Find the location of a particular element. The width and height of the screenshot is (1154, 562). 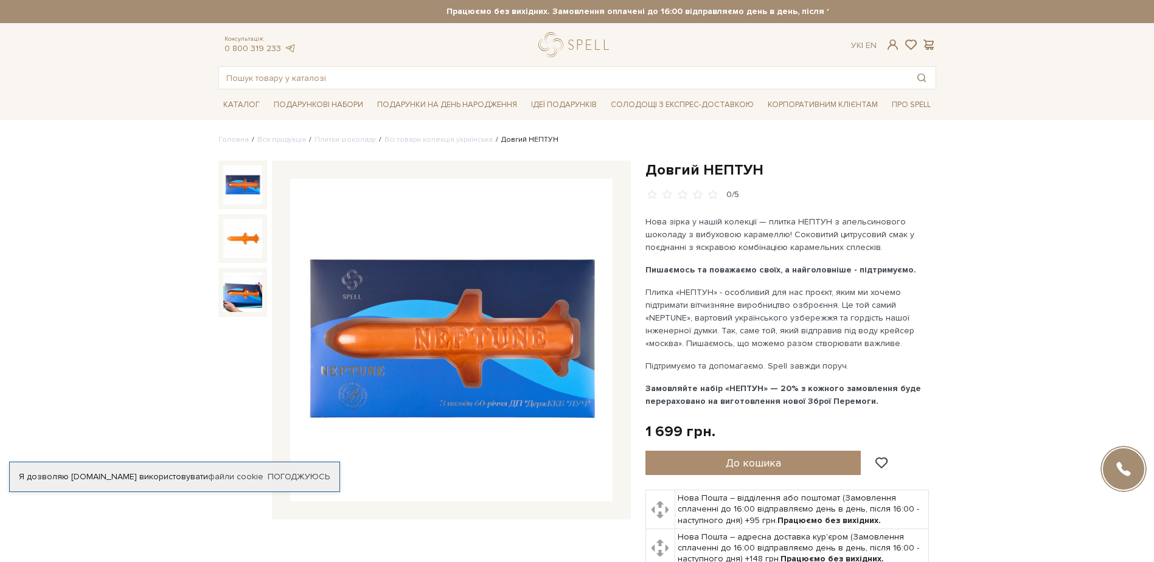

li: Довгий НЕПТУН is located at coordinates (525, 140).